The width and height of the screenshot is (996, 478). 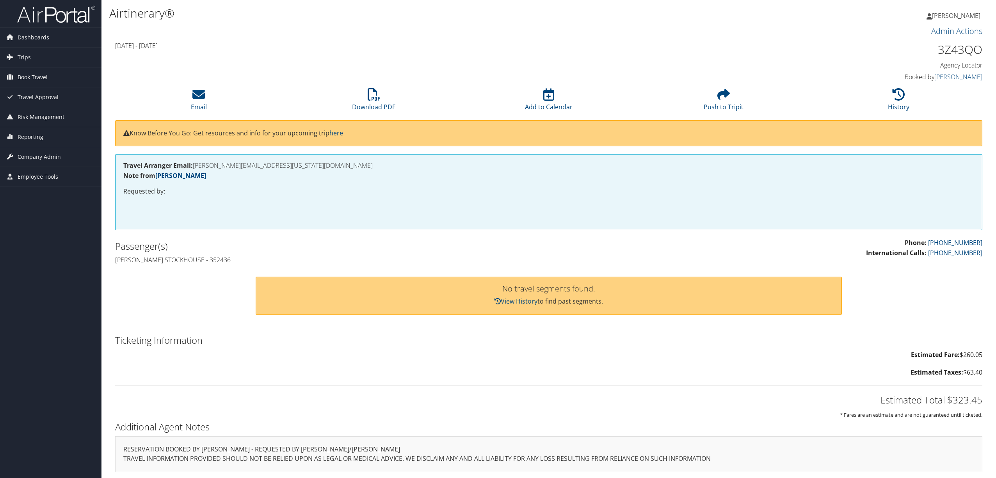 I want to click on span: Dashboards, so click(x=33, y=37).